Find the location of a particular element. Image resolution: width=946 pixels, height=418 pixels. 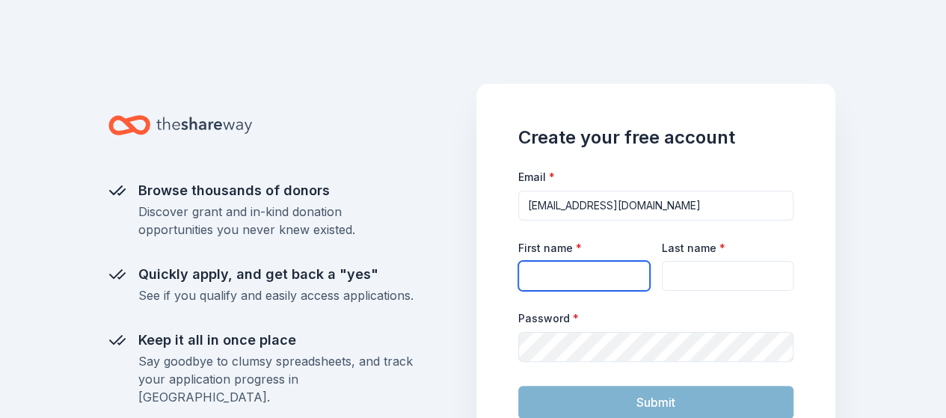

div: Discover grant and in-kind donation opportunities you never knew existed. is located at coordinates (276, 221).